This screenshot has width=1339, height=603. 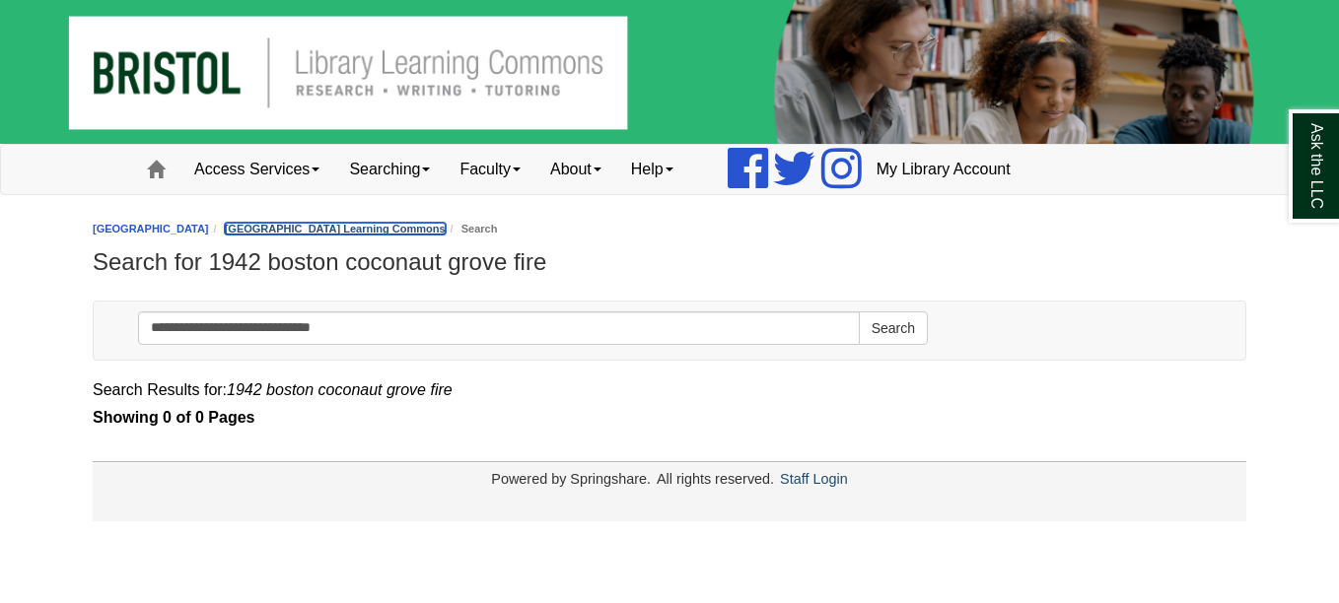 What do you see at coordinates (893, 328) in the screenshot?
I see `button: Search` at bounding box center [893, 328].